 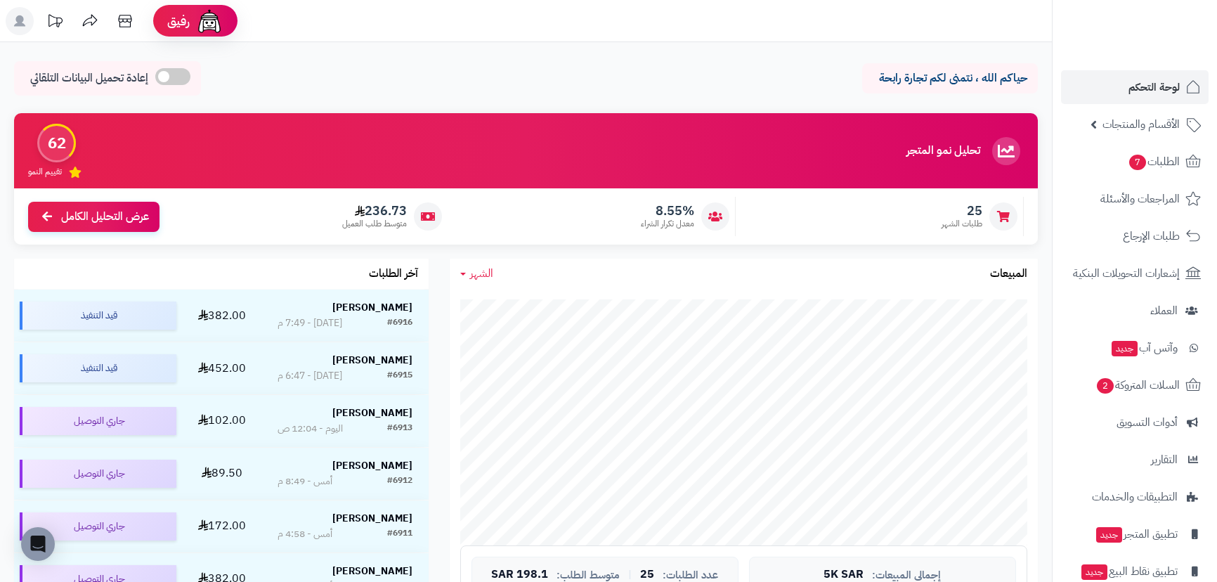 I want to click on h3: تحليل نمو المتجر, so click(x=943, y=151).